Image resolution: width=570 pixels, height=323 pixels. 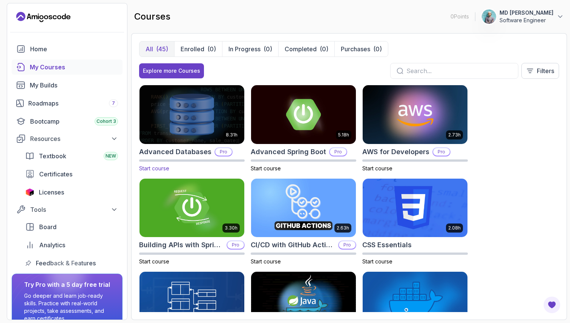 What do you see at coordinates (51, 192) in the screenshot?
I see `span: Licenses` at bounding box center [51, 192].